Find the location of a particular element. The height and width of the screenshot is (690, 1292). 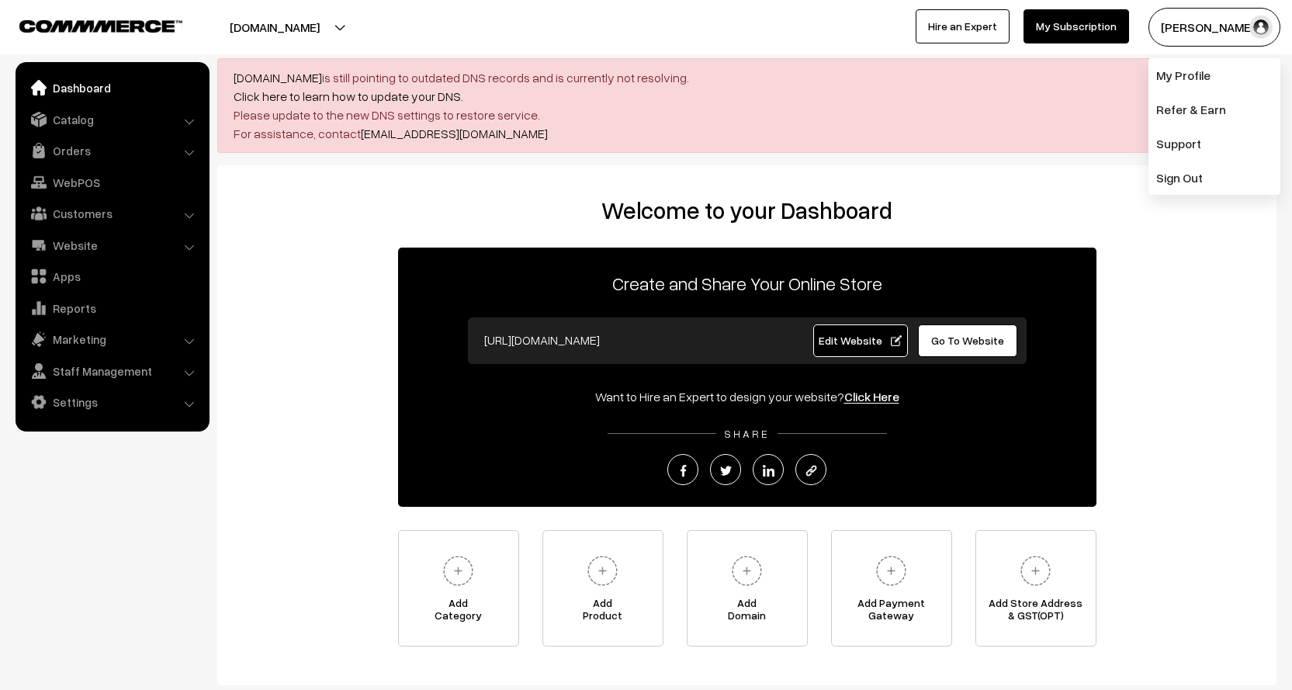

a: AddCategory is located at coordinates (459, 588).